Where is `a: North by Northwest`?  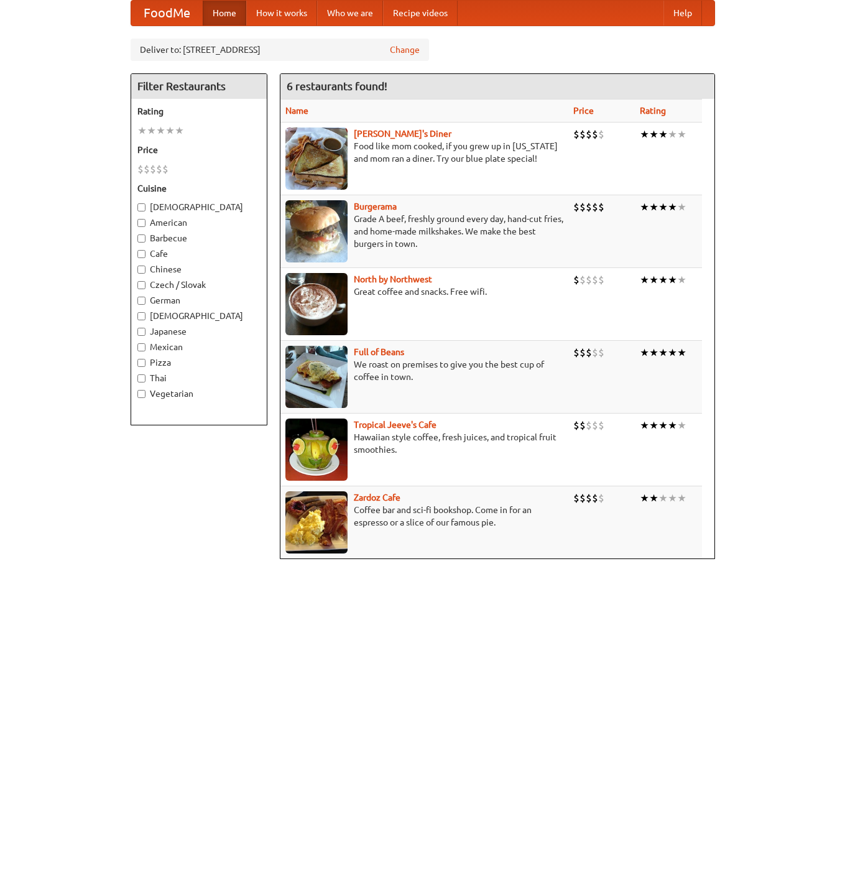 a: North by Northwest is located at coordinates (393, 279).